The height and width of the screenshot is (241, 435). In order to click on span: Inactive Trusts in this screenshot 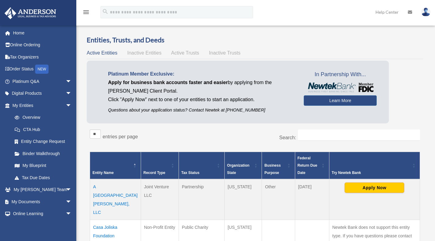, I will do `click(225, 53)`.